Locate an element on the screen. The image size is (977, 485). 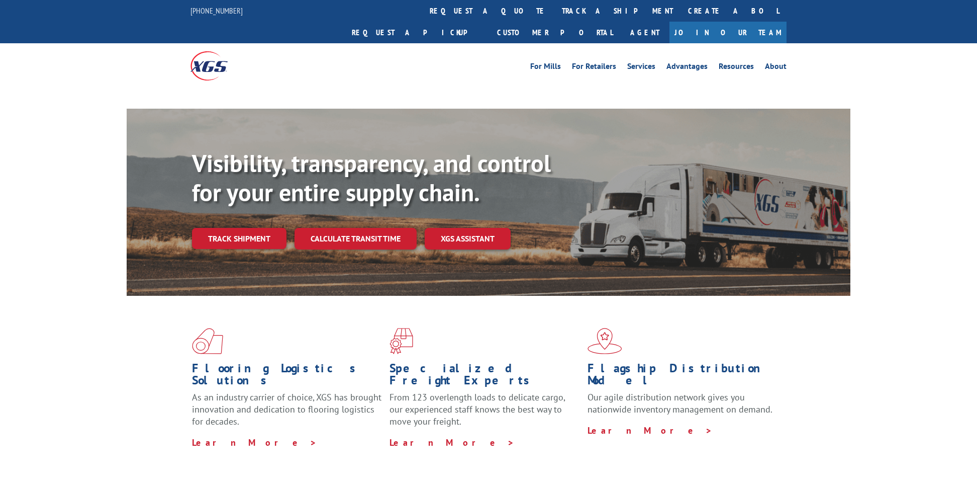
img: xgs-icon-flagship-distribution-model-red is located at coordinates (605, 341).